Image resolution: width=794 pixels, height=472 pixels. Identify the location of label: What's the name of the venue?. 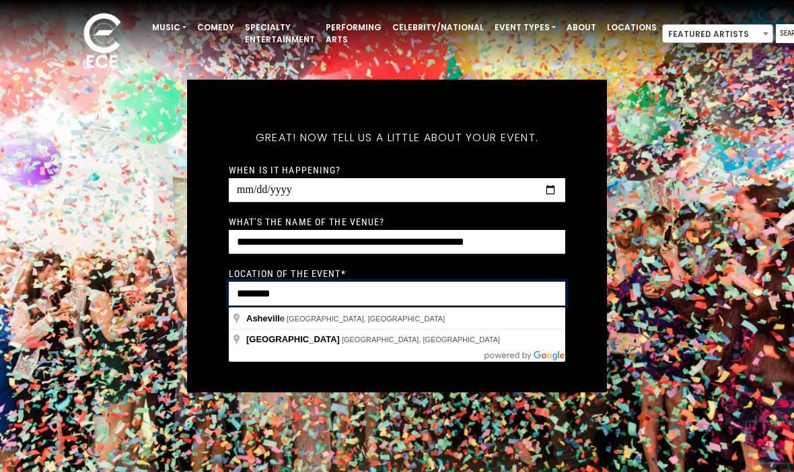
(306, 222).